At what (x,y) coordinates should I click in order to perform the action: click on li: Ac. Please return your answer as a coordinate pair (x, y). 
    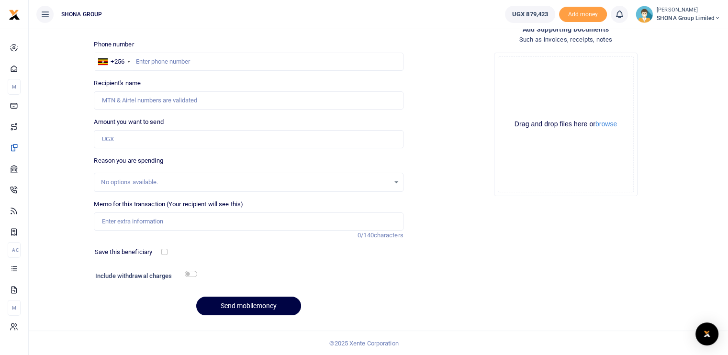
    Looking at the image, I should click on (14, 250).